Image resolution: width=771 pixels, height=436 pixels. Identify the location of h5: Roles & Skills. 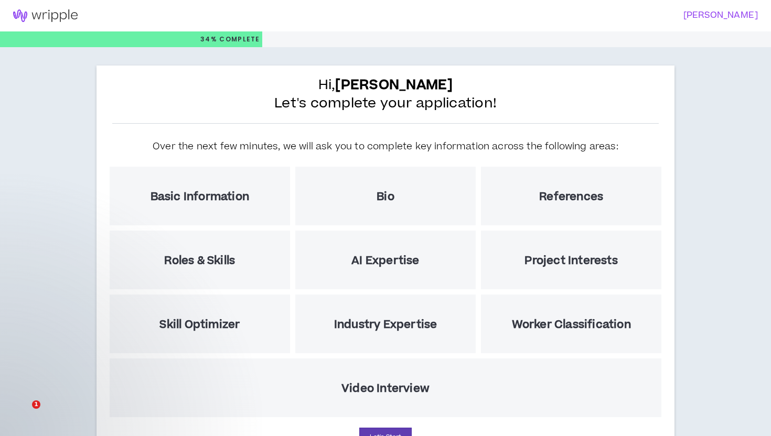
(199, 261).